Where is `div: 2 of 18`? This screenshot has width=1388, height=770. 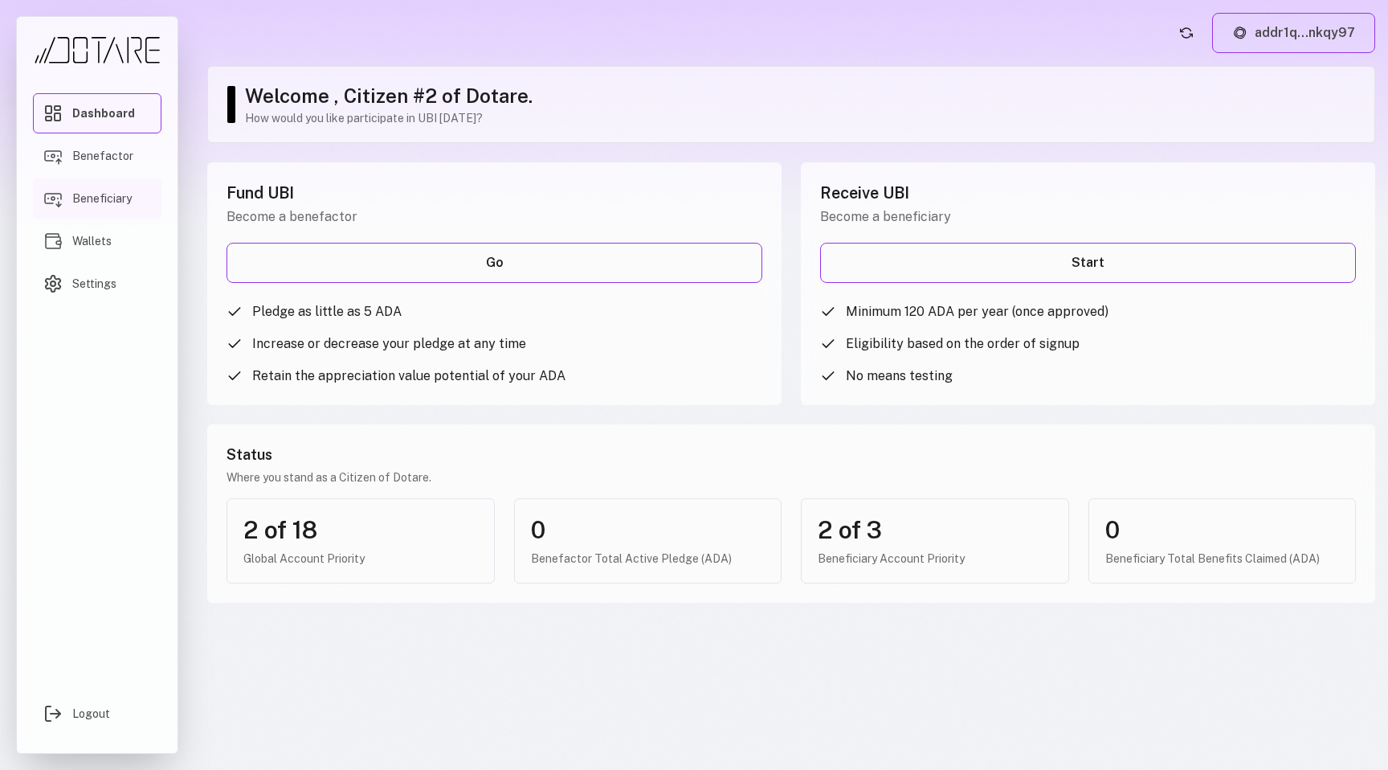 div: 2 of 18 is located at coordinates (361, 530).